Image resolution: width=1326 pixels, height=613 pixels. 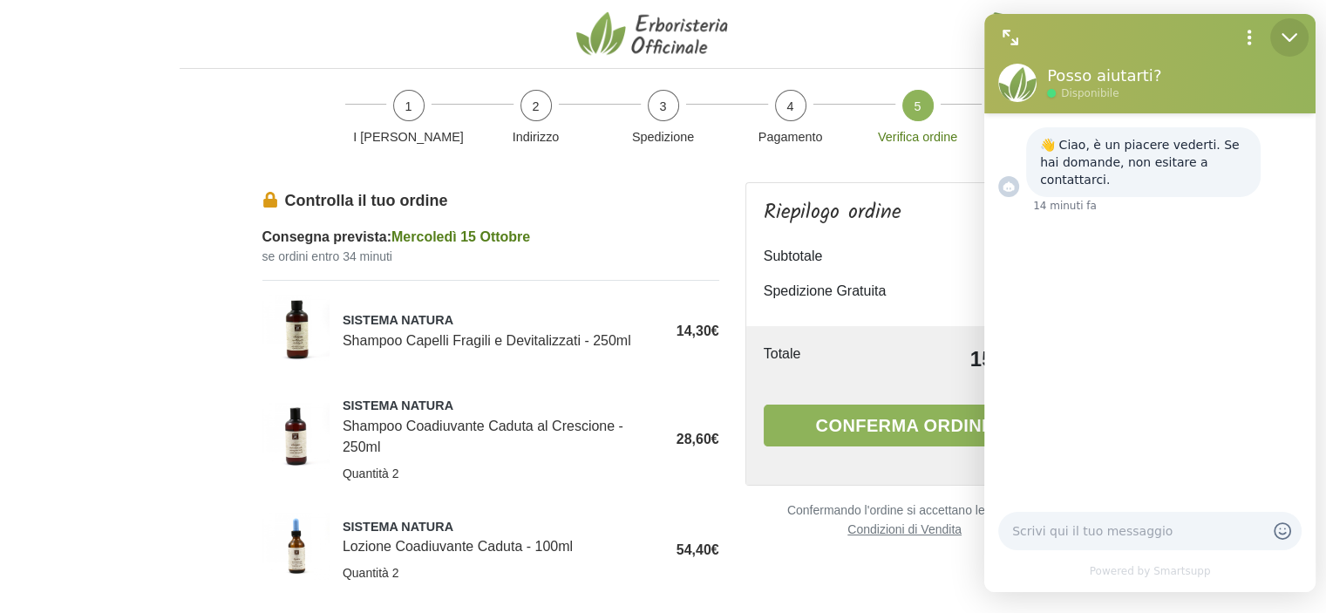 I want to click on div: Shampoo Coadiuvante Caduta al Crescione - 250ml, so click(x=496, y=427).